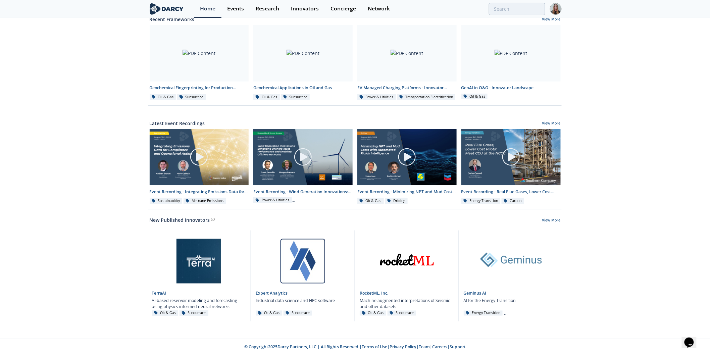 The width and height of the screenshot is (710, 355). I want to click on p: Machine augmented interpretations of Seismic and other datasets, so click(407, 304).